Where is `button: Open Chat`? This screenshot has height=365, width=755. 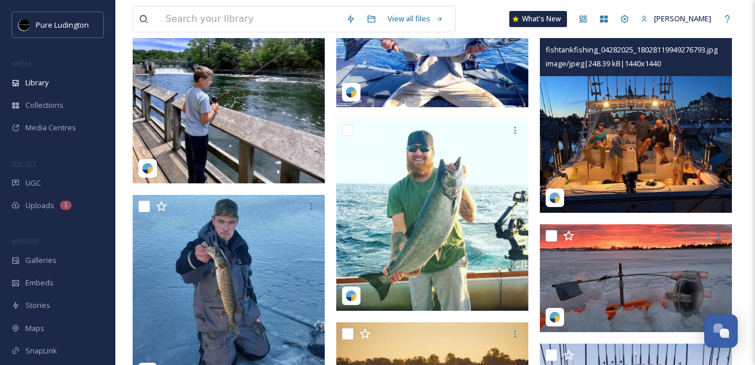
button: Open Chat is located at coordinates (721, 331).